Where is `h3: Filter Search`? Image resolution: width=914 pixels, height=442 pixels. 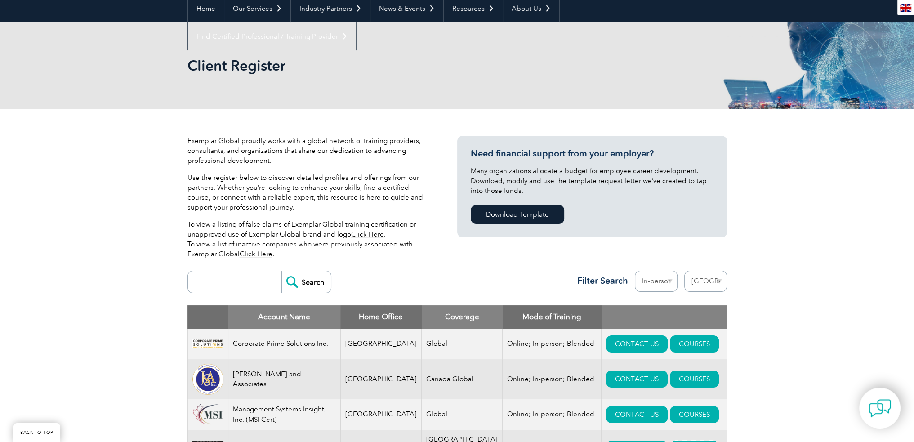
h3: Filter Search is located at coordinates (600, 281).